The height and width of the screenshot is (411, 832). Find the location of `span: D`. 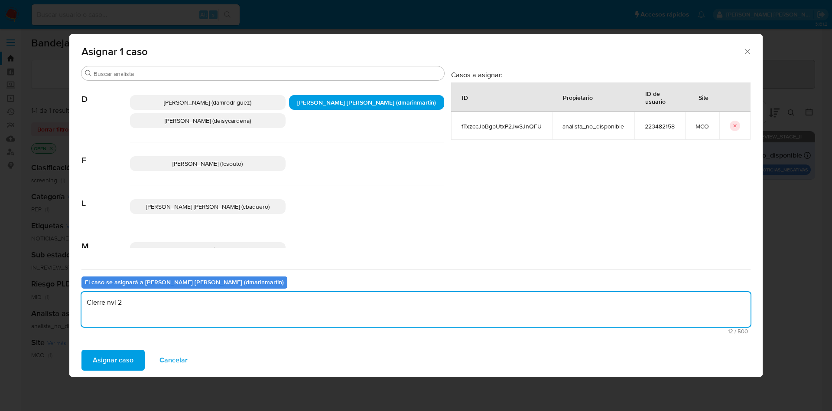

span: D is located at coordinates (106, 93).